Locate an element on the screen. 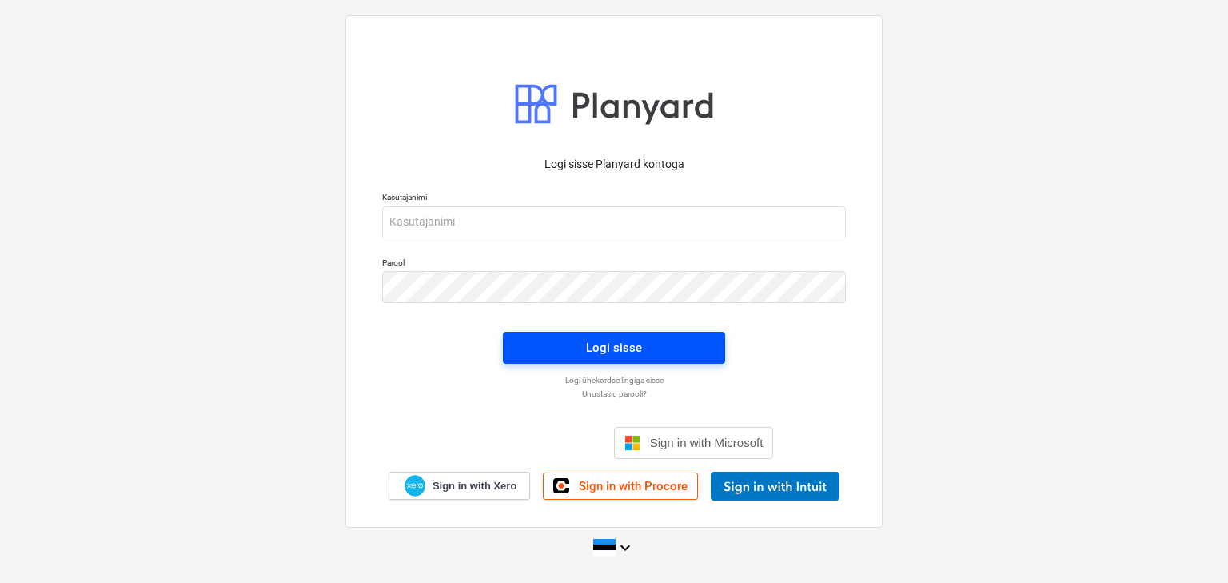  span: Sign in with Microsoft is located at coordinates (707, 442).